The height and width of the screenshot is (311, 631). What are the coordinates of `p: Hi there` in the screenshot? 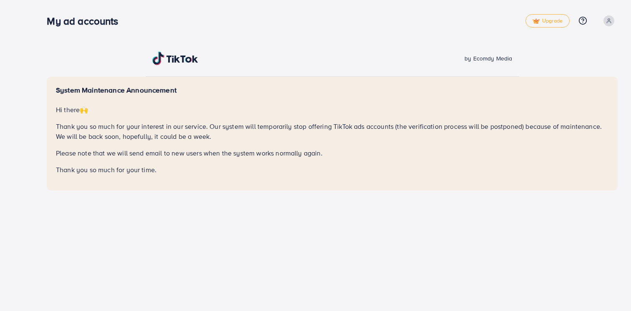 It's located at (332, 110).